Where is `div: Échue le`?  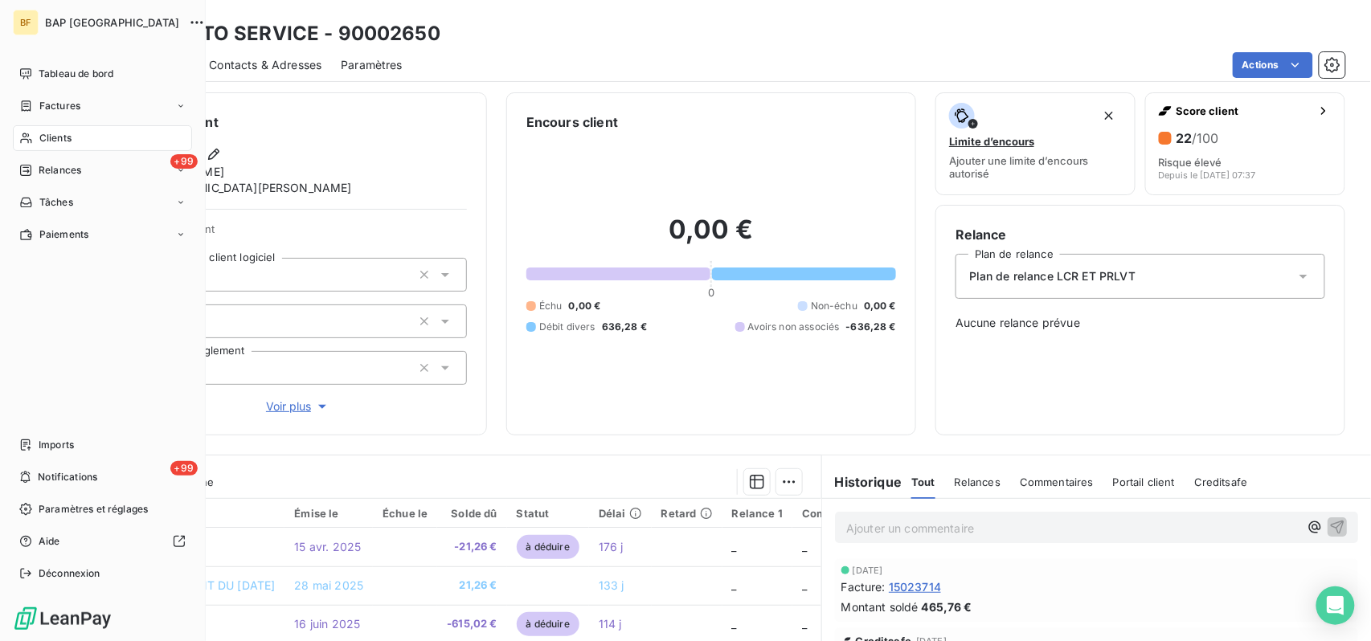
div: Échue le is located at coordinates (405, 513).